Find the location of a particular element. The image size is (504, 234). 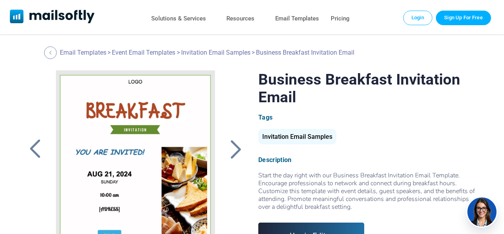

a: Mailsoftly is located at coordinates (52, 17).